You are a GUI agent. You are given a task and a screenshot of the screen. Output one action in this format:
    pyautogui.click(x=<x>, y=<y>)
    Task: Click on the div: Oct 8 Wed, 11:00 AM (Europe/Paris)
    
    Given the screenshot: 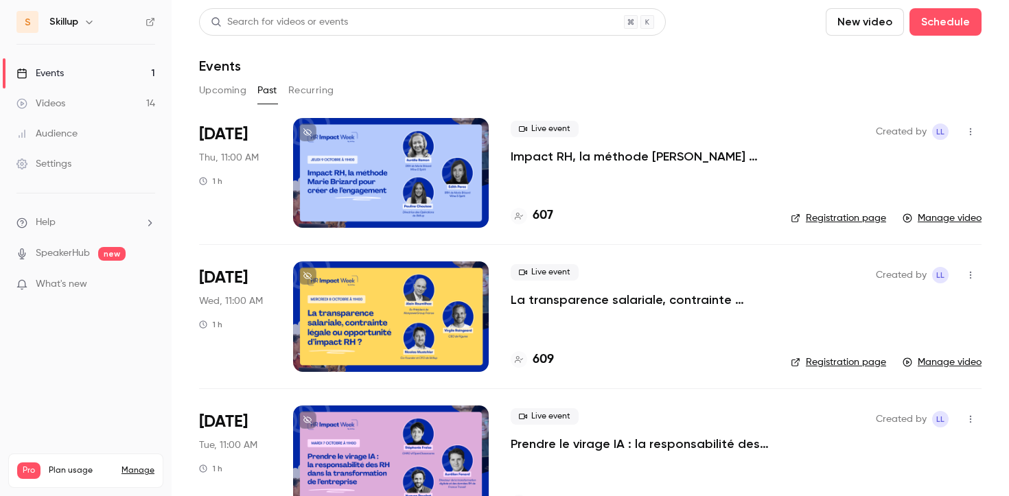 What is the action you would take?
    pyautogui.click(x=235, y=316)
    